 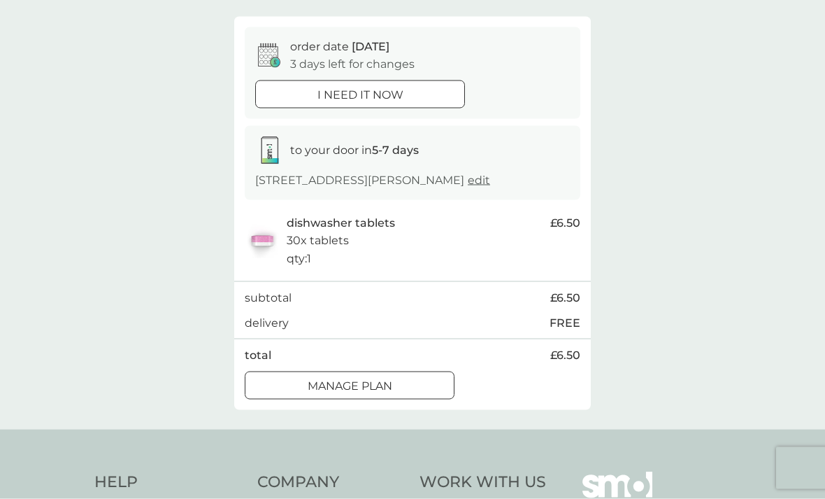 What do you see at coordinates (350, 385) in the screenshot?
I see `button: Manage plan` at bounding box center [350, 385].